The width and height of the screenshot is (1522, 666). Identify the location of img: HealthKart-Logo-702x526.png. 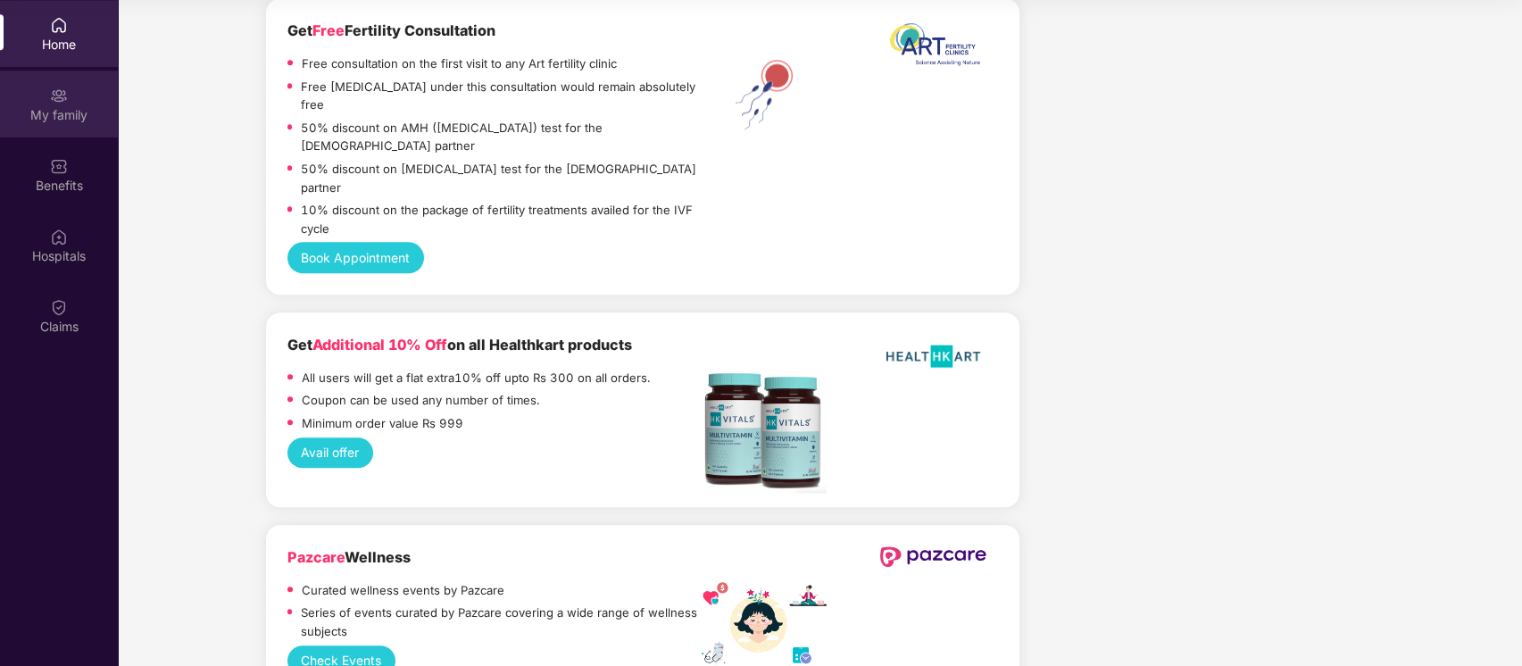
(933, 356).